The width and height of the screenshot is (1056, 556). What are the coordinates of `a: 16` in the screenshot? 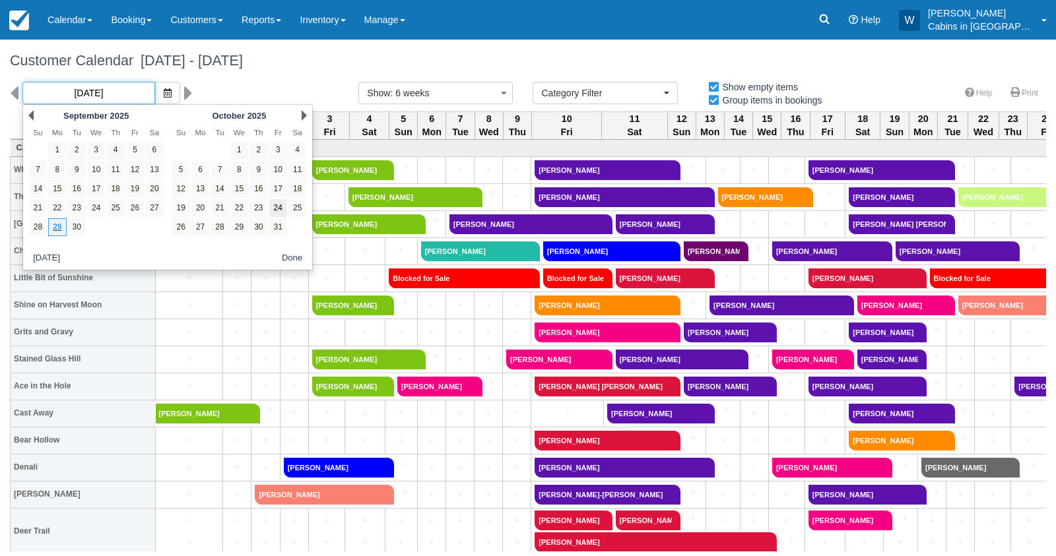 It's located at (258, 189).